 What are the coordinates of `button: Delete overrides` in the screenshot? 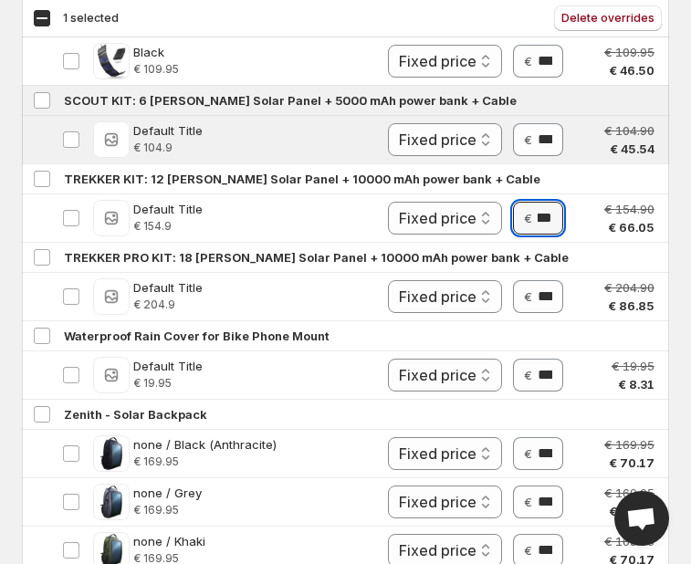 It's located at (608, 18).